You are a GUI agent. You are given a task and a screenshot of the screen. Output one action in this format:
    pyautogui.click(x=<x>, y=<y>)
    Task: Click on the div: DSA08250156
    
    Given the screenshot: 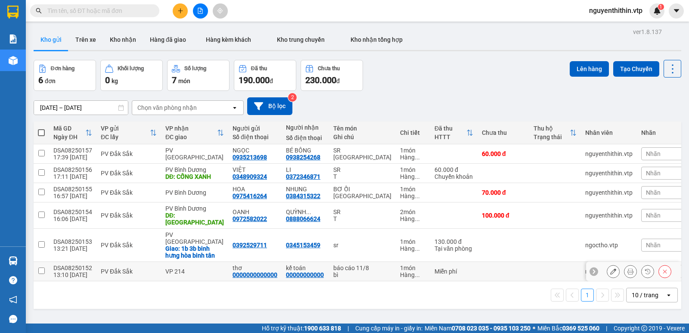 What is the action you would take?
    pyautogui.click(x=73, y=170)
    